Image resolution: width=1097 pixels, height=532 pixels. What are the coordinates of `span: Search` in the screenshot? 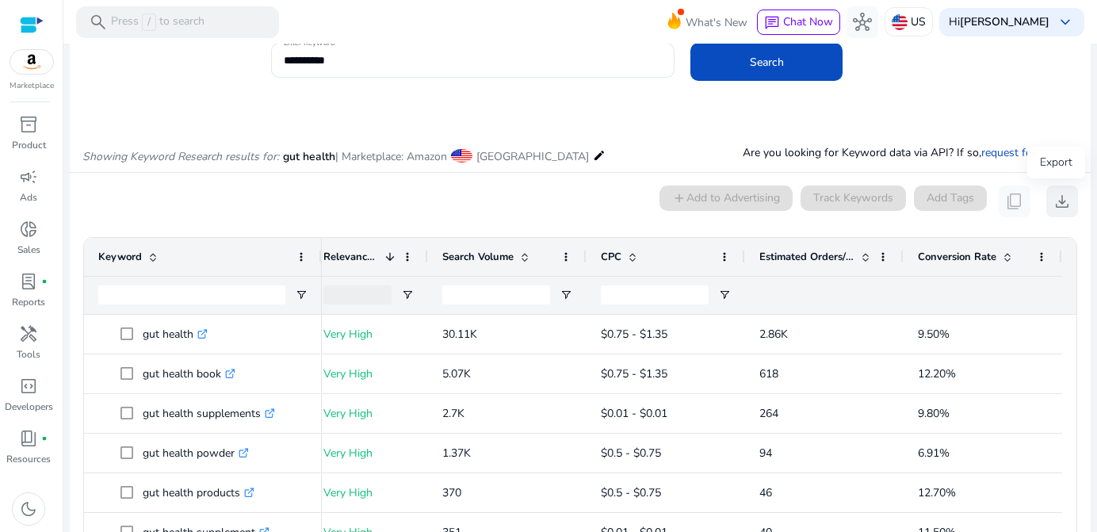 It's located at (767, 62).